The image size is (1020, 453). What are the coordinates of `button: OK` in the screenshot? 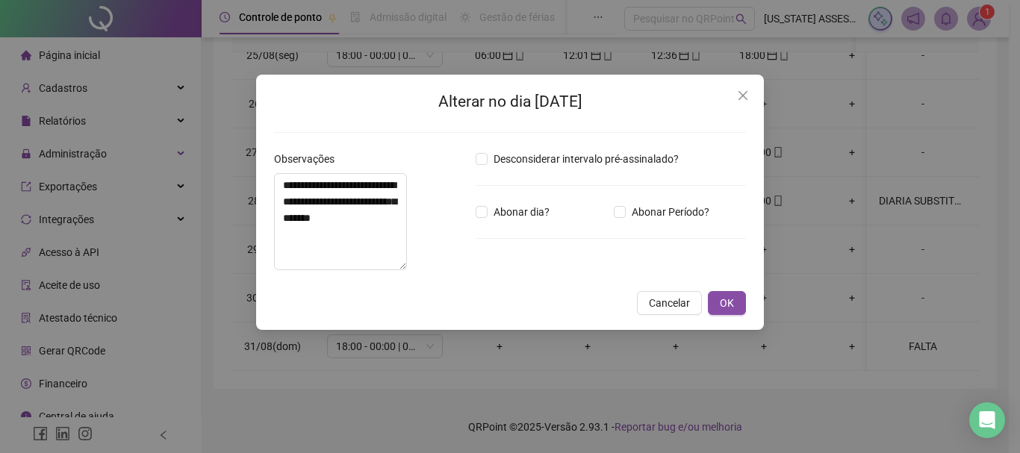 It's located at (727, 303).